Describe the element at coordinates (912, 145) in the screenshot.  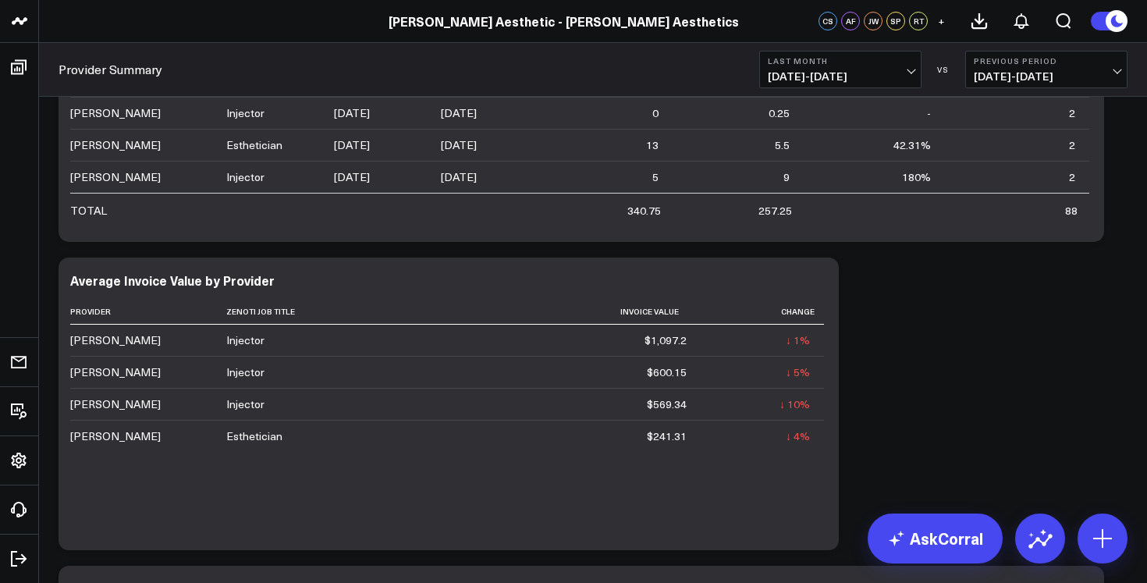
I see `div: 42.31%` at that location.